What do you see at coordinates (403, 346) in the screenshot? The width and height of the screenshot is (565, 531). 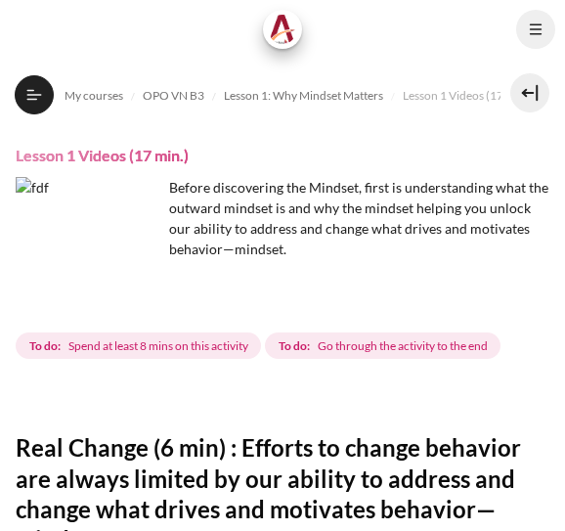 I see `span: Go through the activity to the end` at bounding box center [403, 346].